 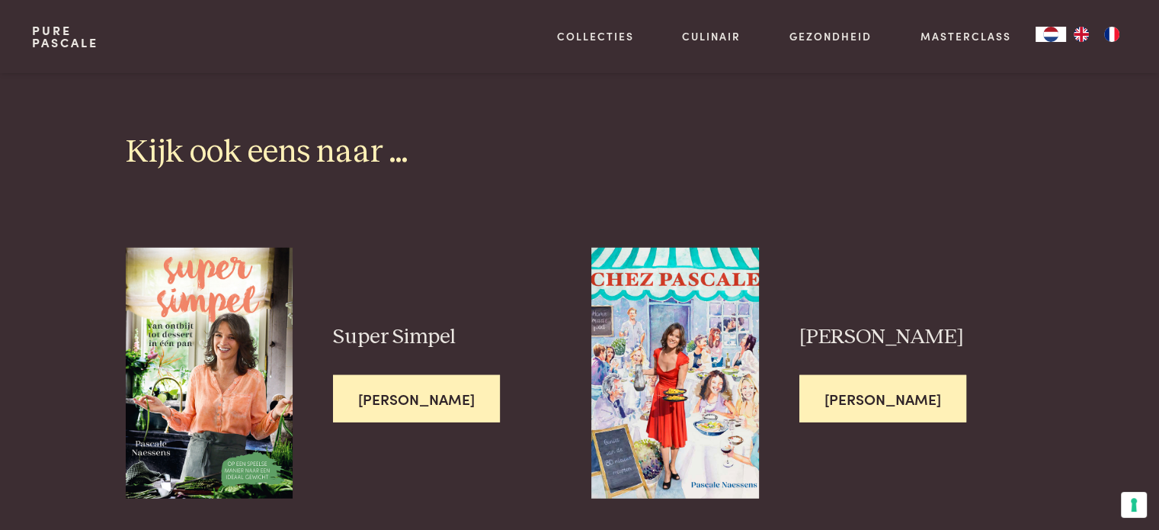 I want to click on a: Gezondheid, so click(x=831, y=36).